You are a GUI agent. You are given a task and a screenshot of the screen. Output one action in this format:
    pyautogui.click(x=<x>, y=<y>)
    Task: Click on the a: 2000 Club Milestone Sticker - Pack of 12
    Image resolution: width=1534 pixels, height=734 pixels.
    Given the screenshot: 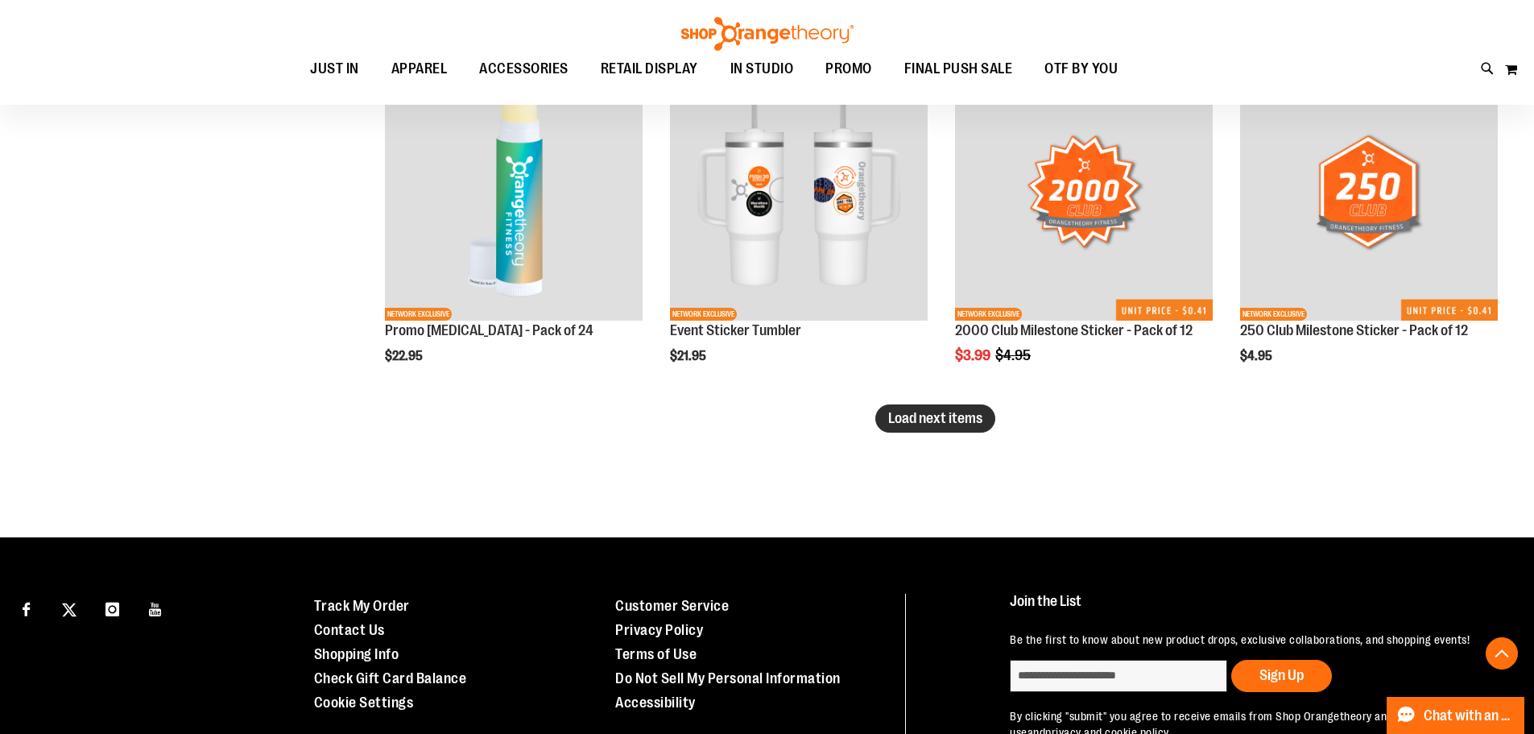 What is the action you would take?
    pyautogui.click(x=1074, y=330)
    